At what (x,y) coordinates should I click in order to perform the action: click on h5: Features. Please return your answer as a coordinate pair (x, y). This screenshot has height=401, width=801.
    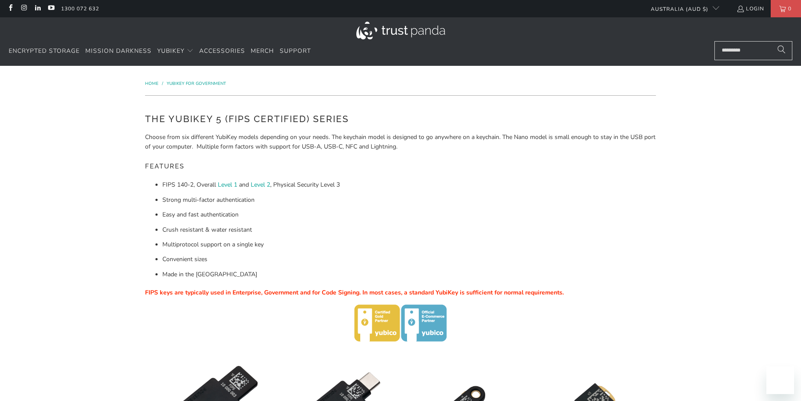
    Looking at the image, I should click on (401, 166).